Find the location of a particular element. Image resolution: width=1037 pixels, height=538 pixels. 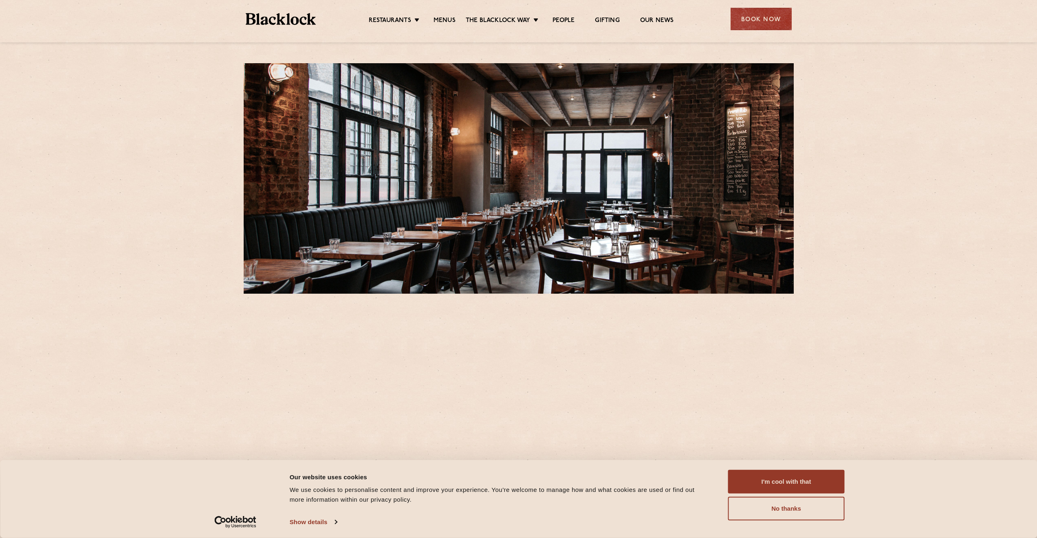

div: Book Now is located at coordinates (761, 19).